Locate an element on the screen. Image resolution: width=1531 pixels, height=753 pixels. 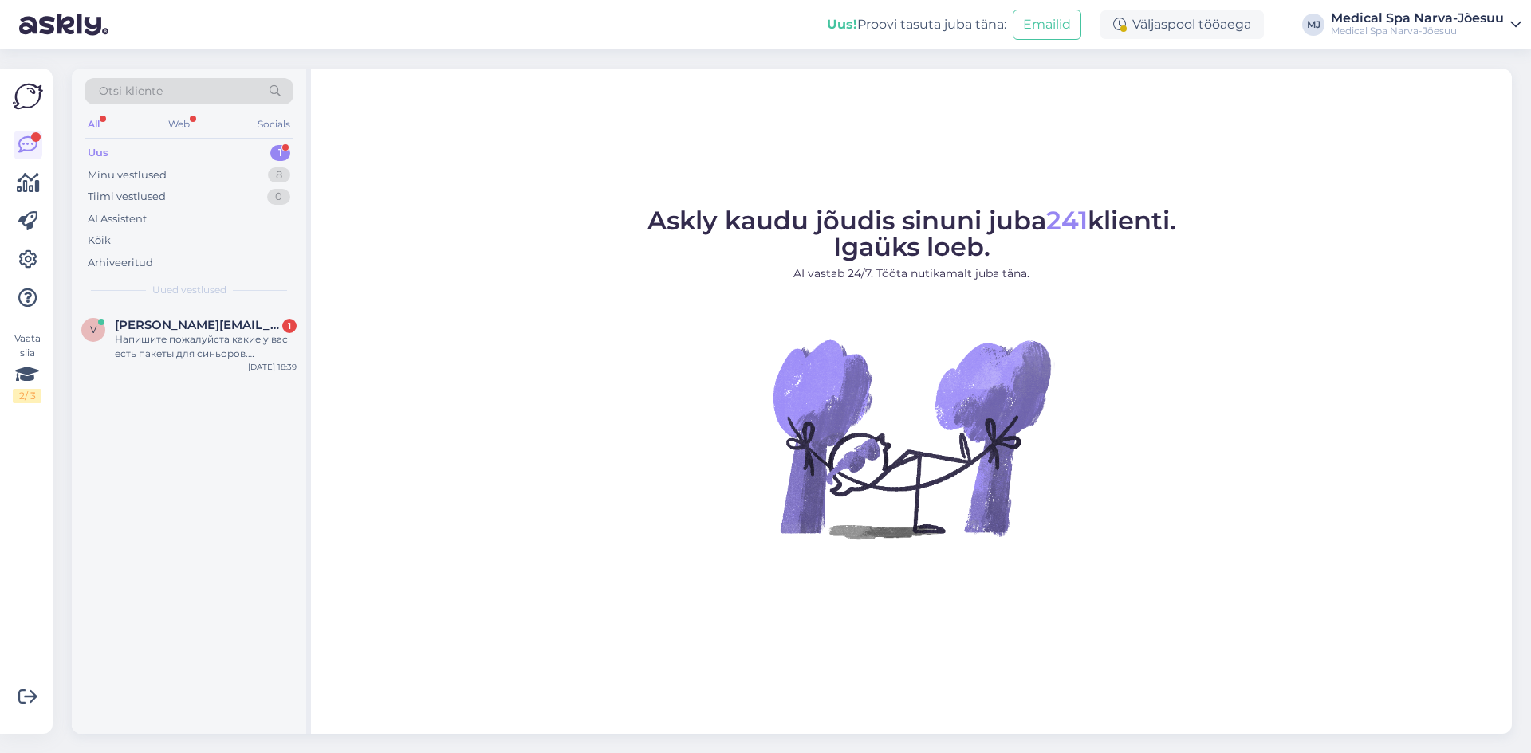
img: Askly Logo is located at coordinates (28, 96).